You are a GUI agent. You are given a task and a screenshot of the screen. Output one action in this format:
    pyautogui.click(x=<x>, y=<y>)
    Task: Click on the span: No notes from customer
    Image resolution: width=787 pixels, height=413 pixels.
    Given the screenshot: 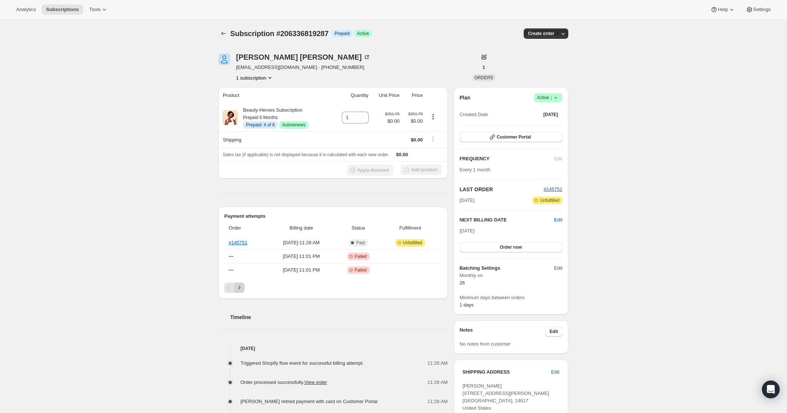 What is the action you would take?
    pyautogui.click(x=485, y=344)
    